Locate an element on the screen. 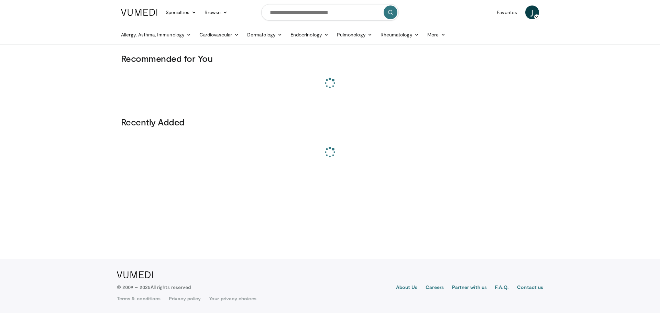 The image size is (660, 313). a: Terms & conditions is located at coordinates (139, 299).